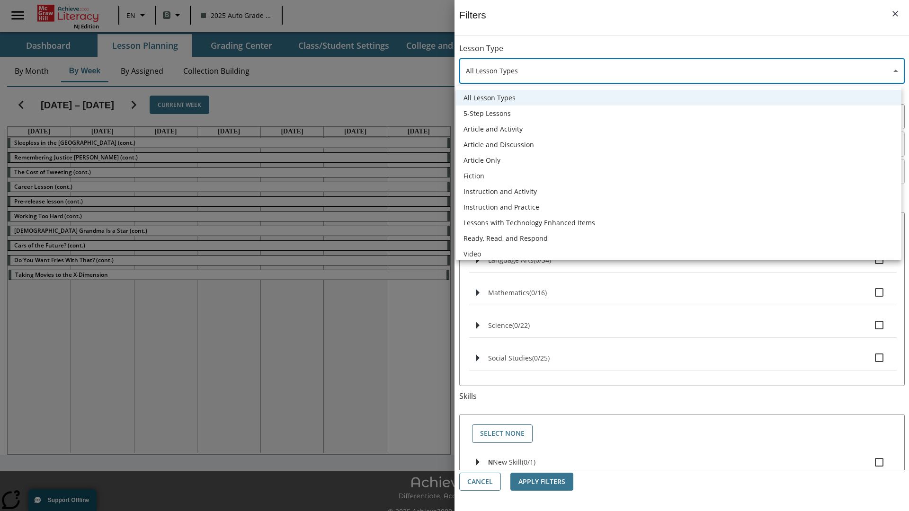 Image resolution: width=909 pixels, height=511 pixels. What do you see at coordinates (679, 254) in the screenshot?
I see `li: Video` at bounding box center [679, 254].